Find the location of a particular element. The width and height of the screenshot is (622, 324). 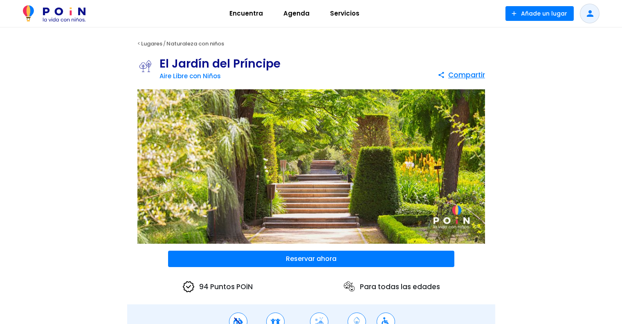

img: El Jardín del Príncipe is located at coordinates (311, 167).